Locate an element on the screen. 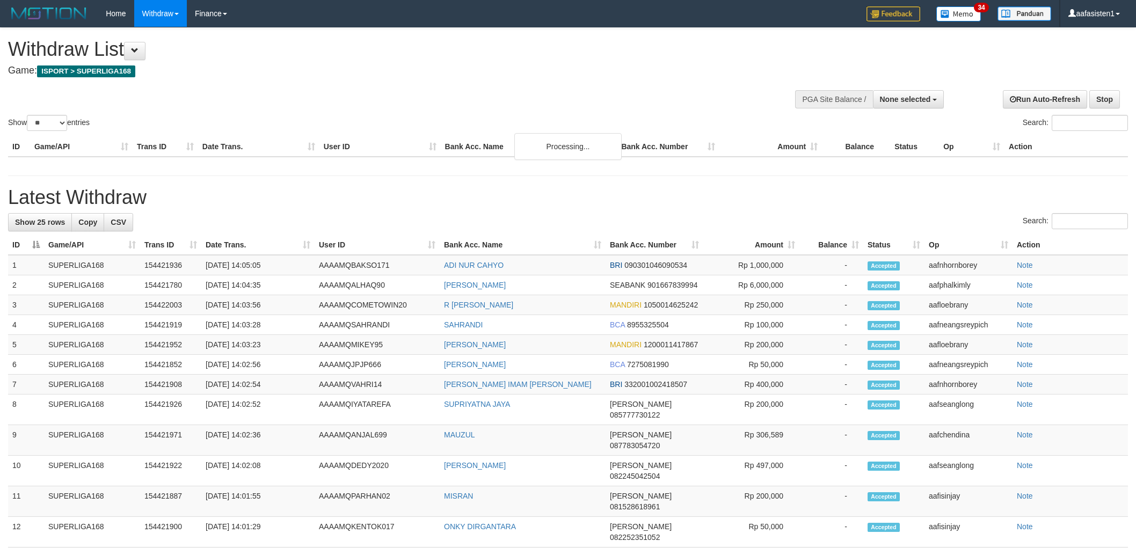 Image resolution: width=1136 pixels, height=548 pixels. span: Copy 8955325504 to clipboard is located at coordinates (648, 325).